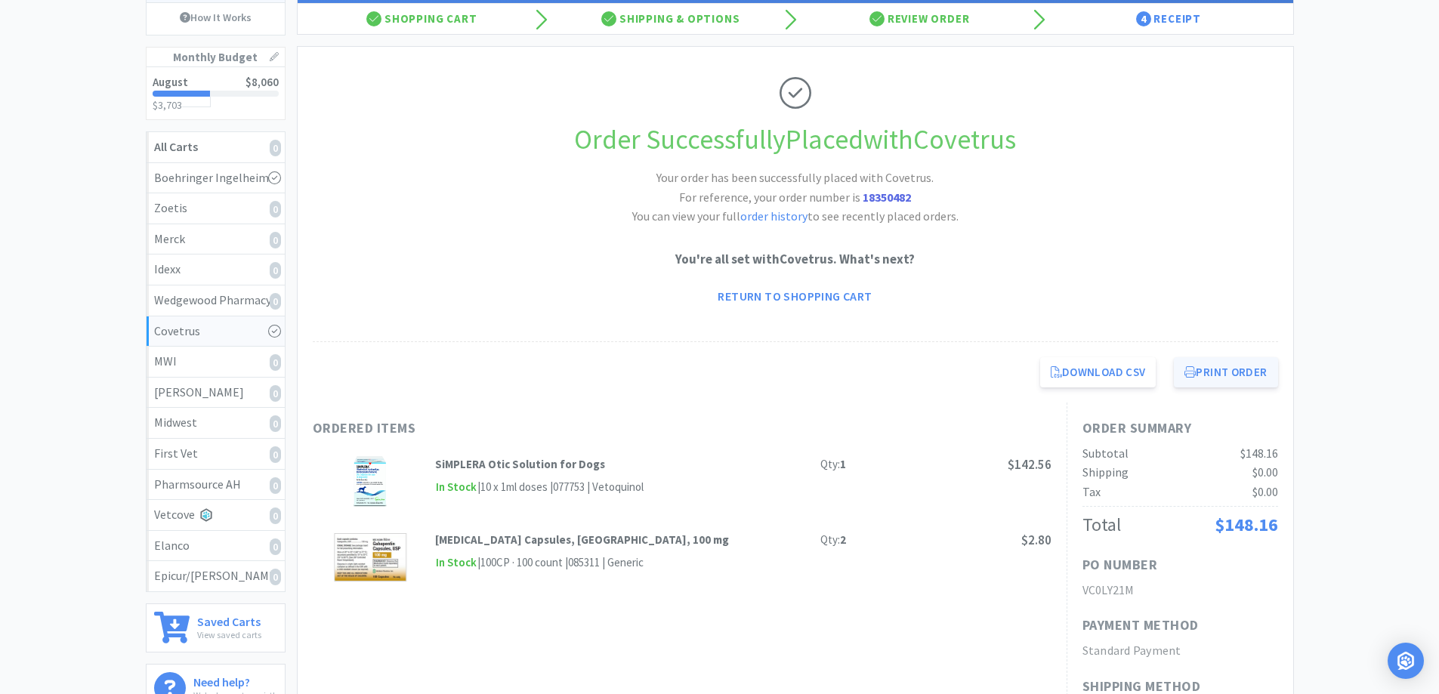 This screenshot has height=694, width=1439. Describe the element at coordinates (1105, 473) in the screenshot. I see `div: Shipping` at that location.